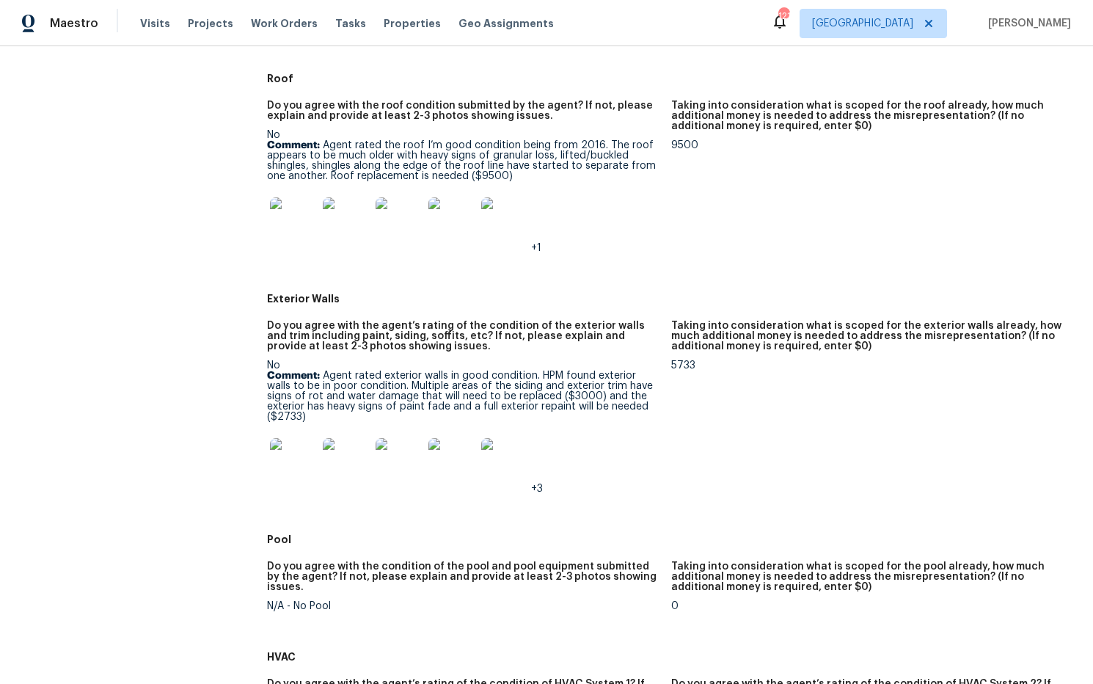 The height and width of the screenshot is (684, 1093). What do you see at coordinates (155, 23) in the screenshot?
I see `span: Visits` at bounding box center [155, 23].